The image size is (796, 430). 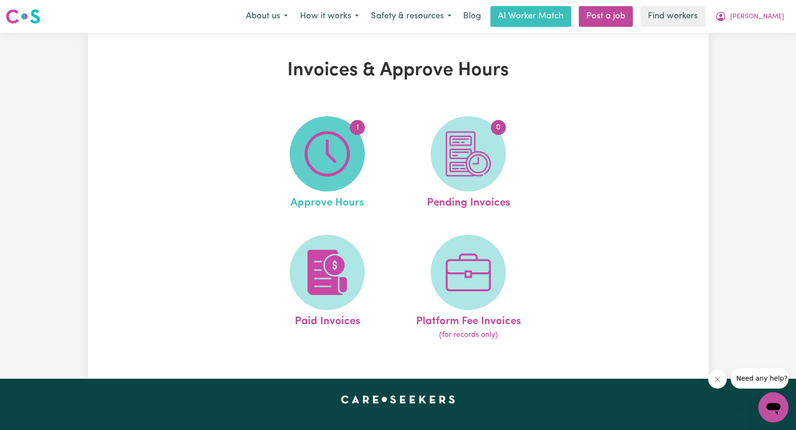 I want to click on a: Approve Hours, so click(x=327, y=164).